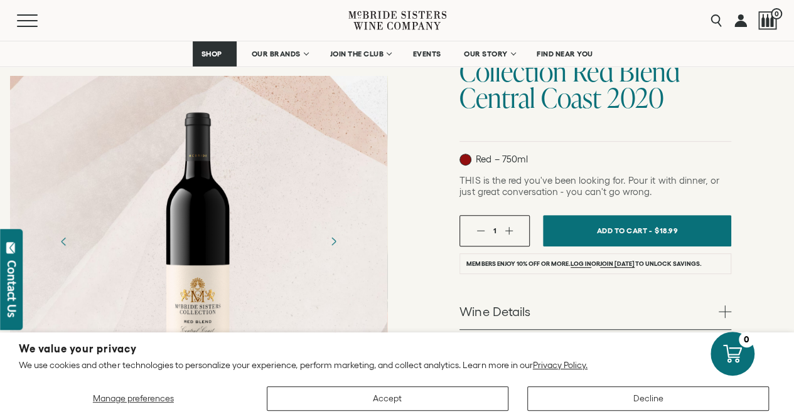 This screenshot has width=794, height=417. Describe the element at coordinates (360, 54) in the screenshot. I see `a: JOIN THE CLUB` at that location.